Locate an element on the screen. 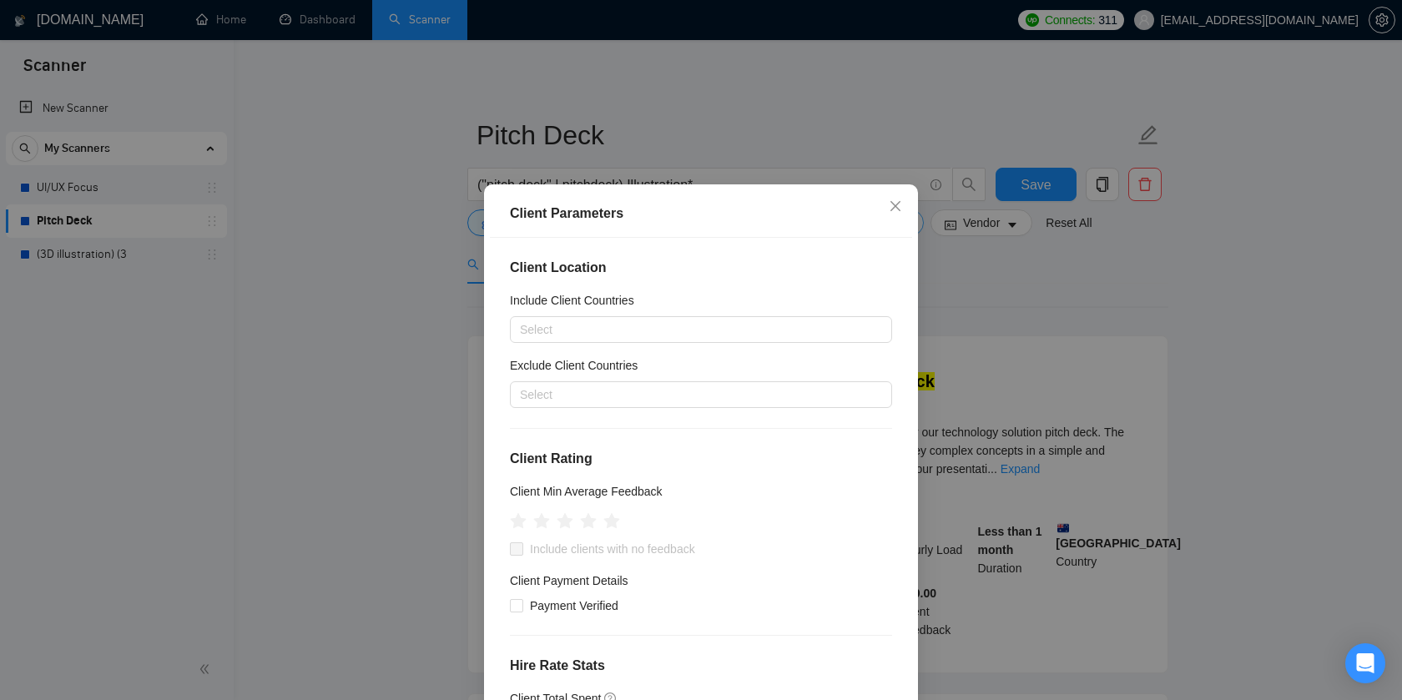 The height and width of the screenshot is (700, 1402). span: Include clients with no feedback is located at coordinates (612, 550).